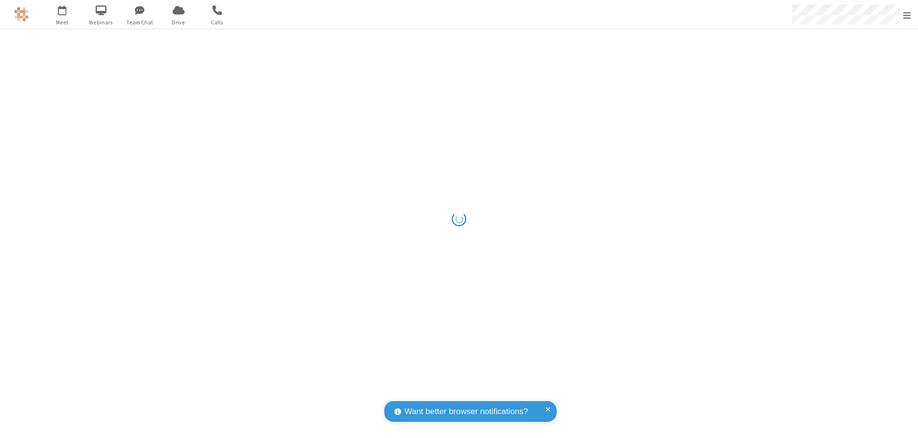 This screenshot has width=918, height=438. What do you see at coordinates (62, 22) in the screenshot?
I see `span: Meet` at bounding box center [62, 22].